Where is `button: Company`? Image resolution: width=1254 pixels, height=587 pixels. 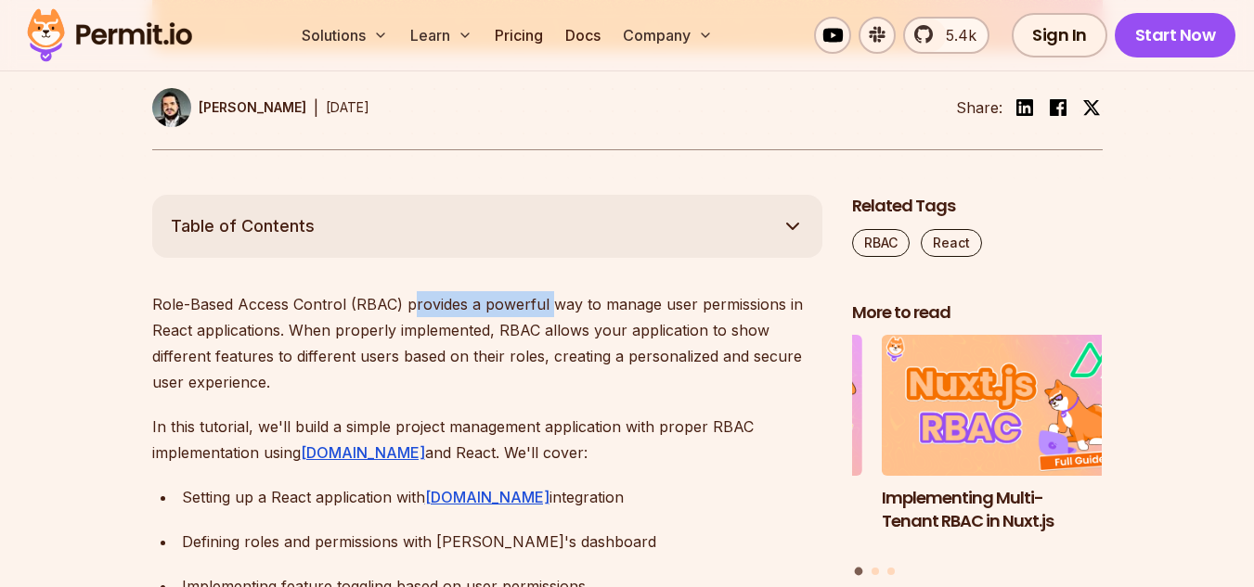
button: Company is located at coordinates (667, 35).